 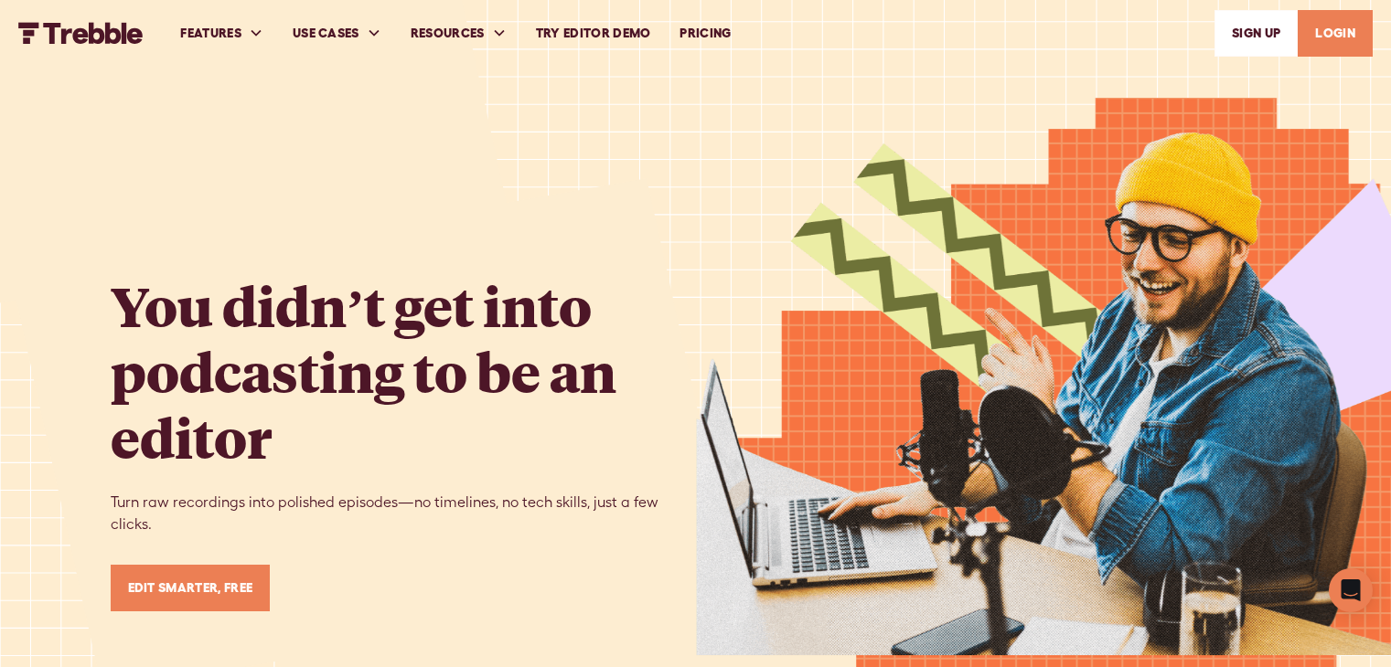 What do you see at coordinates (593, 33) in the screenshot?
I see `a: Try Editor Demo` at bounding box center [593, 33].